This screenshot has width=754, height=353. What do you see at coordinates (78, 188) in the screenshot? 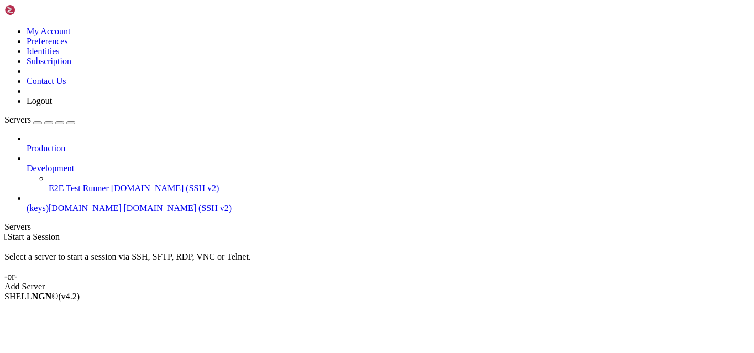
I see `span: E2E Test Runner` at bounding box center [78, 188].